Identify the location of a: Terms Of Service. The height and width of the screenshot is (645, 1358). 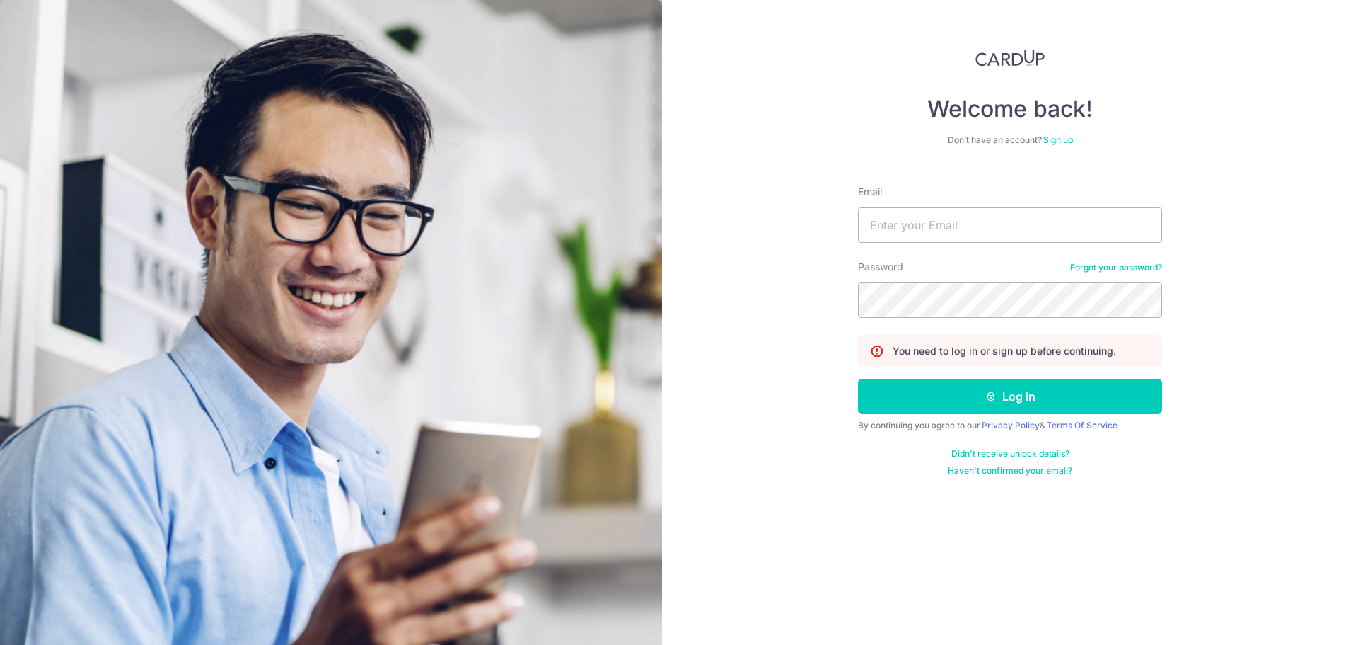
(1082, 424).